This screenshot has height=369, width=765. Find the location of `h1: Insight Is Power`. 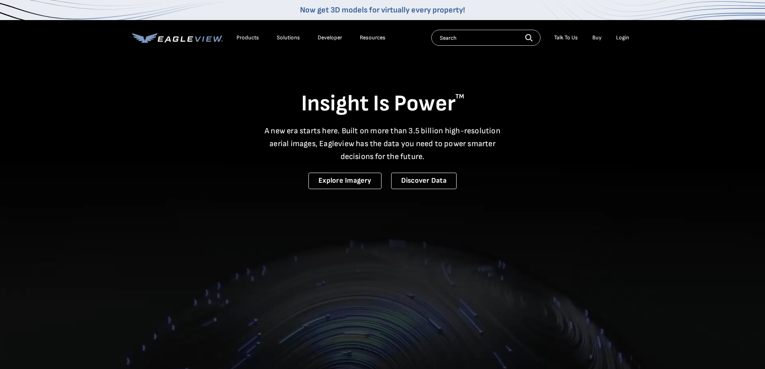

h1: Insight Is Power is located at coordinates (383, 104).